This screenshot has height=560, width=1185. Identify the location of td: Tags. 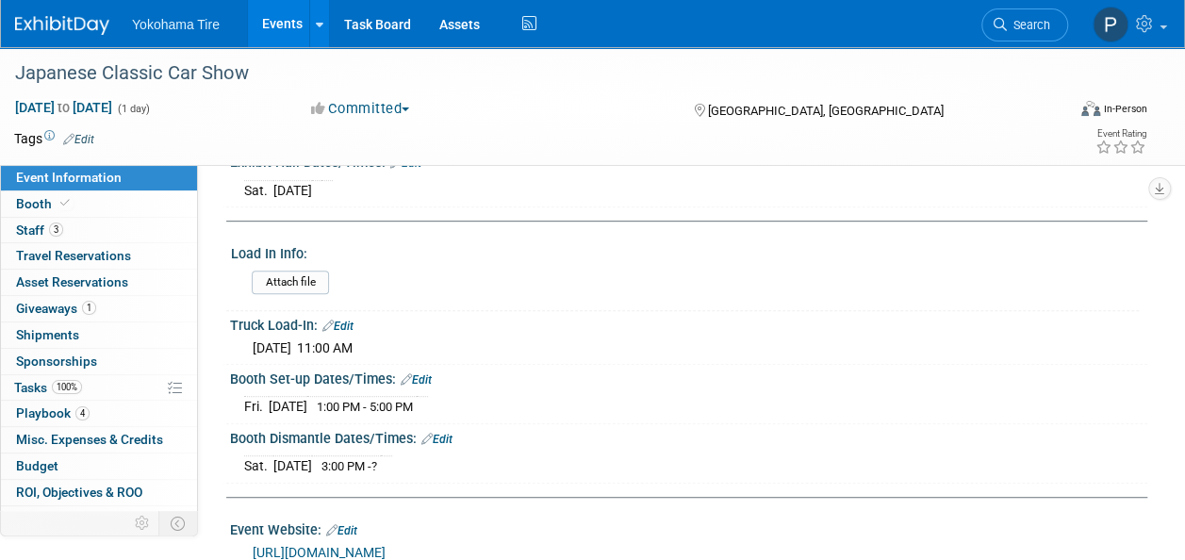
(54, 139).